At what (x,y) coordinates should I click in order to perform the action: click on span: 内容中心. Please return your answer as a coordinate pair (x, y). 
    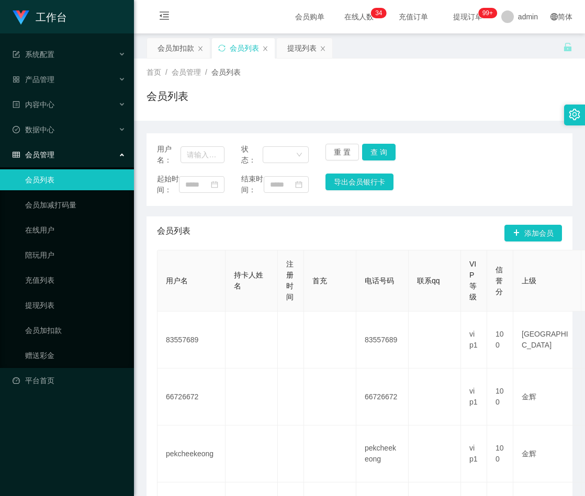
    Looking at the image, I should click on (33, 105).